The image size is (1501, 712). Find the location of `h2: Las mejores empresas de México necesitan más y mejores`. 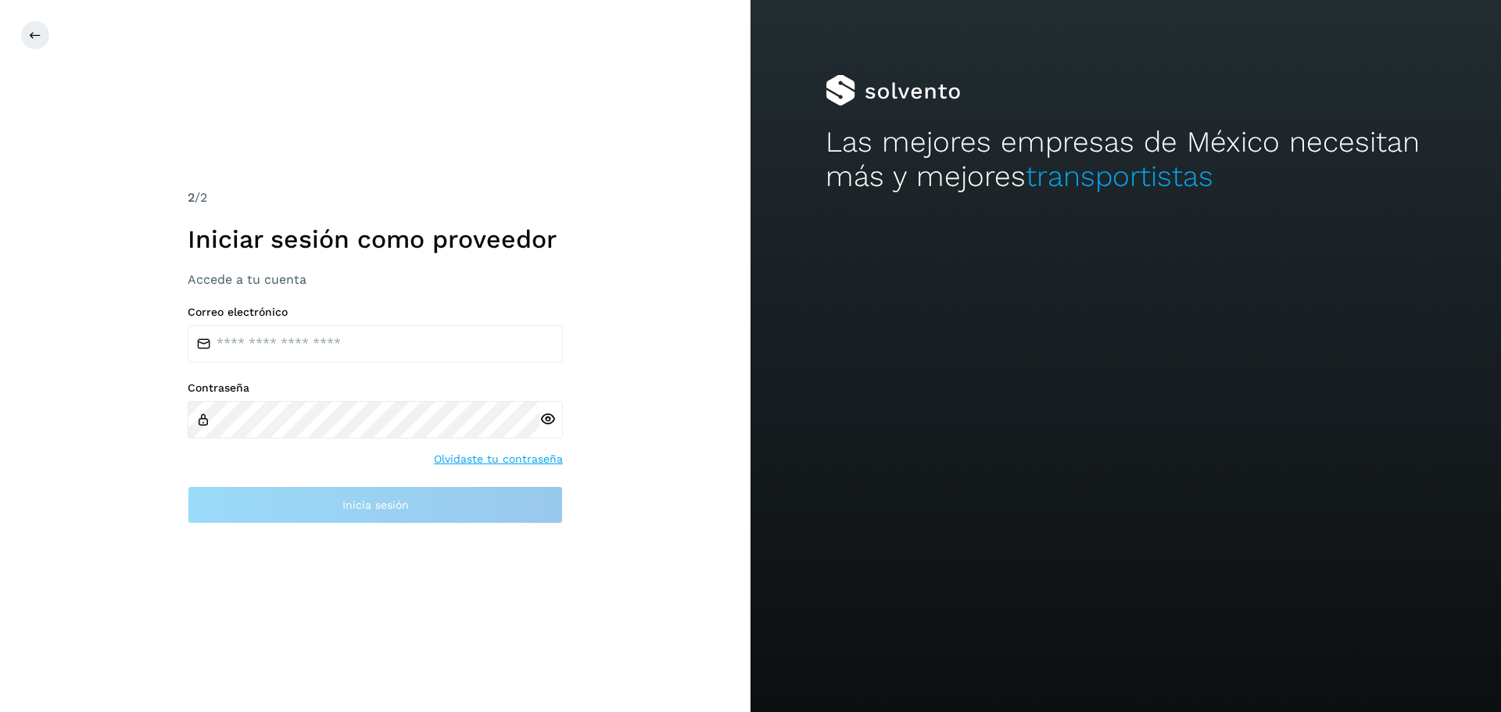

h2: Las mejores empresas de México necesitan más y mejores is located at coordinates (1126, 159).